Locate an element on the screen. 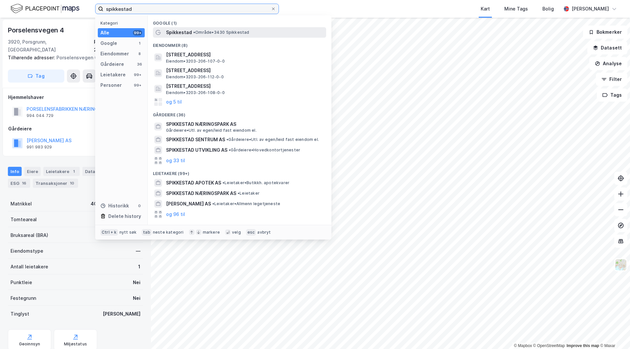 This screenshot has width=630, height=349. a: Mapbox is located at coordinates (522, 346).